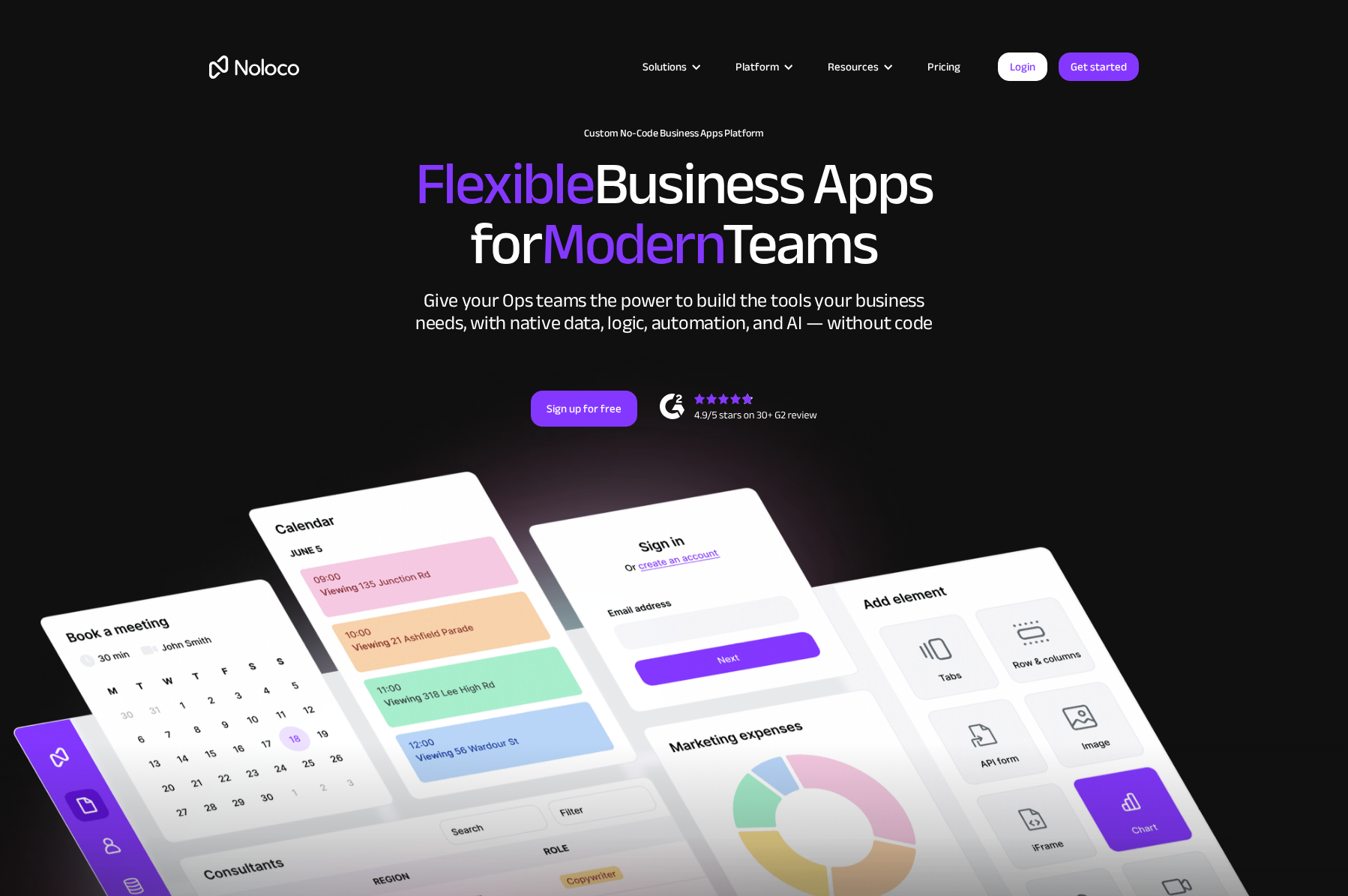  I want to click on span: Modern, so click(631, 244).